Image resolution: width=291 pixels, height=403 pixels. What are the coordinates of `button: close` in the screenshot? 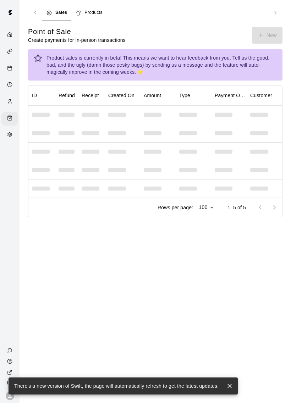 It's located at (230, 386).